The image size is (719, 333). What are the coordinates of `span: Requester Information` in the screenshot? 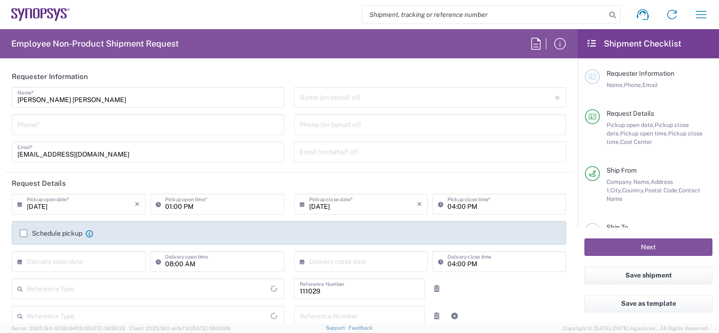 It's located at (640, 73).